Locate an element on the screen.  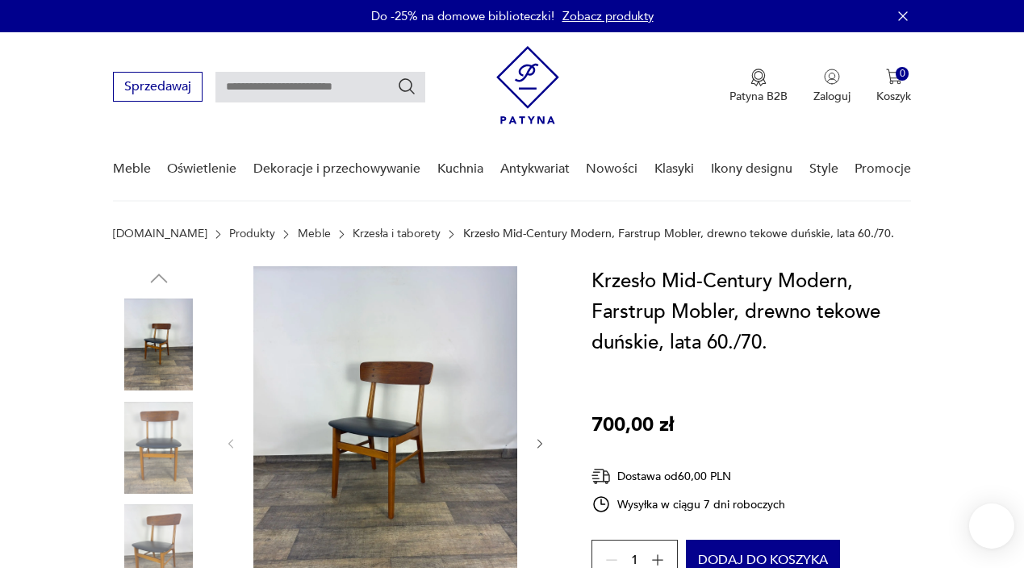
a: Oświetlenie is located at coordinates (202, 169).